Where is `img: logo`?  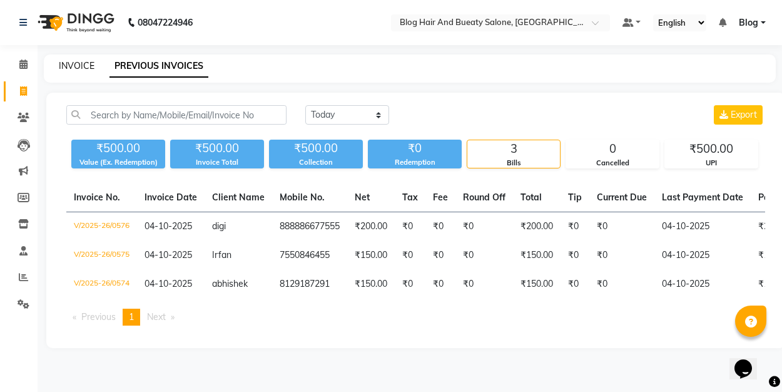
img: logo is located at coordinates (74, 23).